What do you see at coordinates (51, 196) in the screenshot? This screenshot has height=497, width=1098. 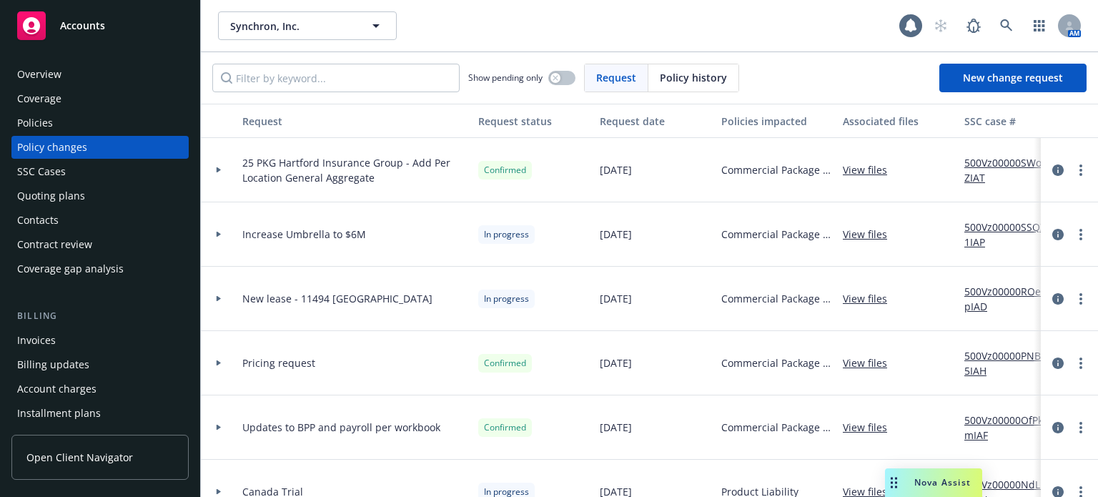 I see `div: Quoting plans` at bounding box center [51, 196].